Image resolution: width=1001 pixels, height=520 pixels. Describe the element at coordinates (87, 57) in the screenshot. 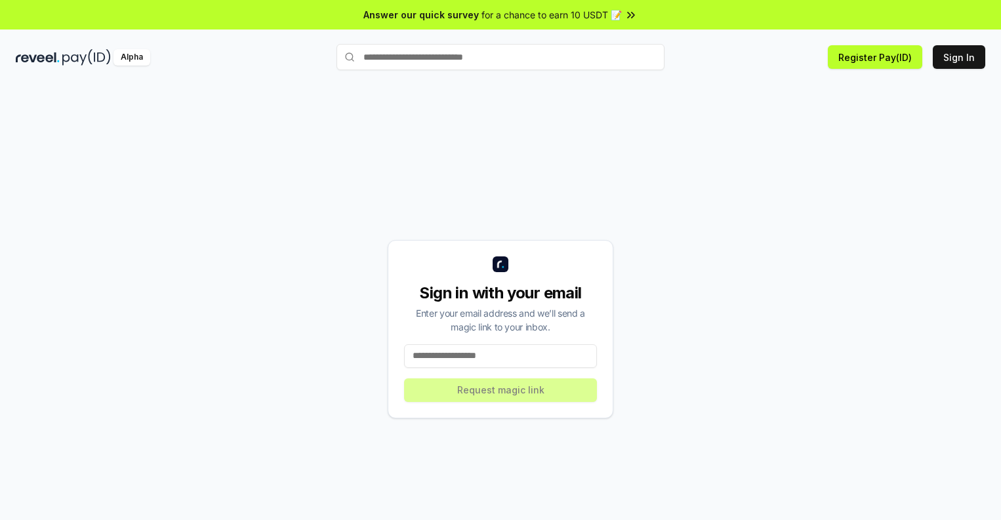

I see `img: pay_id` at that location.